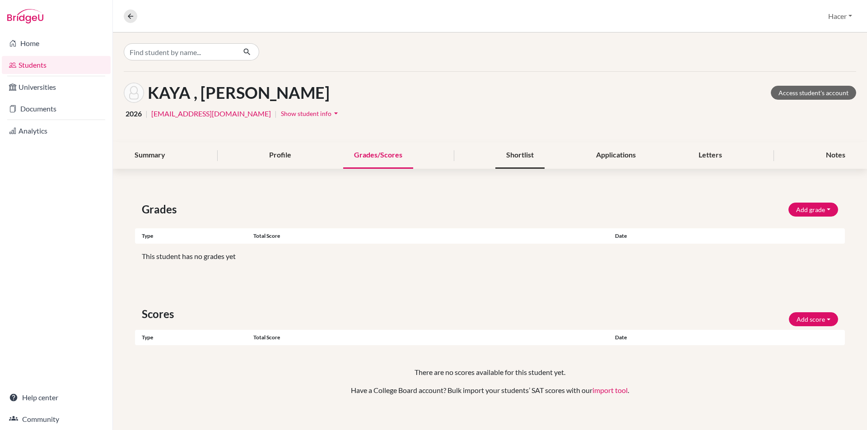 The image size is (867, 430). I want to click on div: Letters, so click(710, 155).